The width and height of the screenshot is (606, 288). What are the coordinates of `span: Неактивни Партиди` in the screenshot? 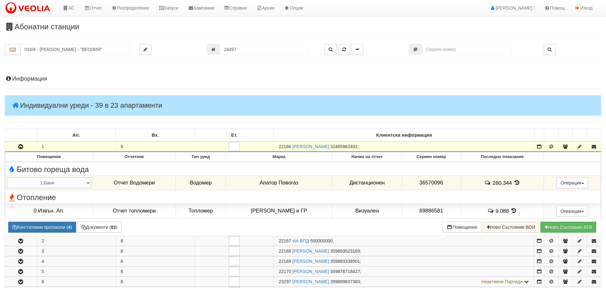 It's located at (502, 281).